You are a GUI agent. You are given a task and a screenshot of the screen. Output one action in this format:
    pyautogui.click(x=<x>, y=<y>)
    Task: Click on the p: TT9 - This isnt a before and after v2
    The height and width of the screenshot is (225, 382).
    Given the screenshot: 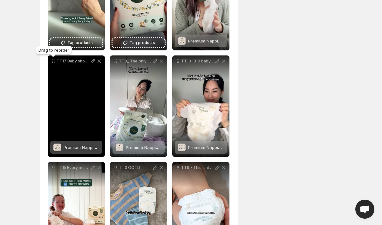 What is the action you would take?
    pyautogui.click(x=197, y=168)
    